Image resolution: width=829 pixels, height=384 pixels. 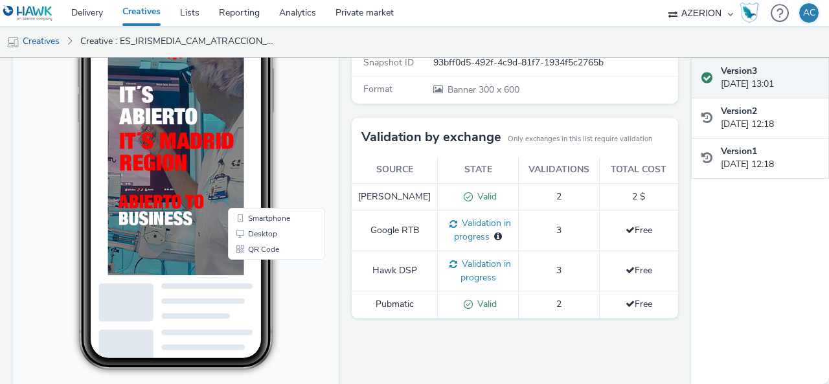 What do you see at coordinates (394, 170) in the screenshot?
I see `th: Source` at bounding box center [394, 170].